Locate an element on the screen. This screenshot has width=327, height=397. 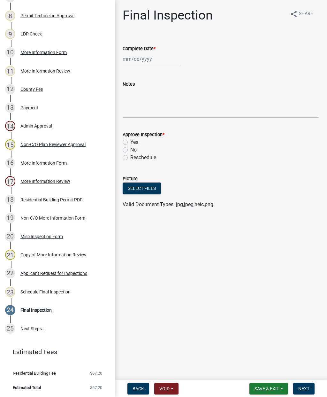
div: 22 is located at coordinates (10, 273).